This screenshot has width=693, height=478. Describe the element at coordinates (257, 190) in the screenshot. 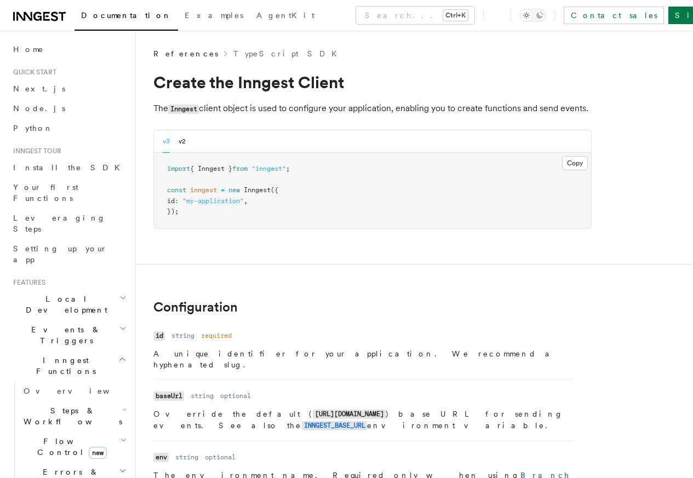

I see `span: Inngest` at that location.